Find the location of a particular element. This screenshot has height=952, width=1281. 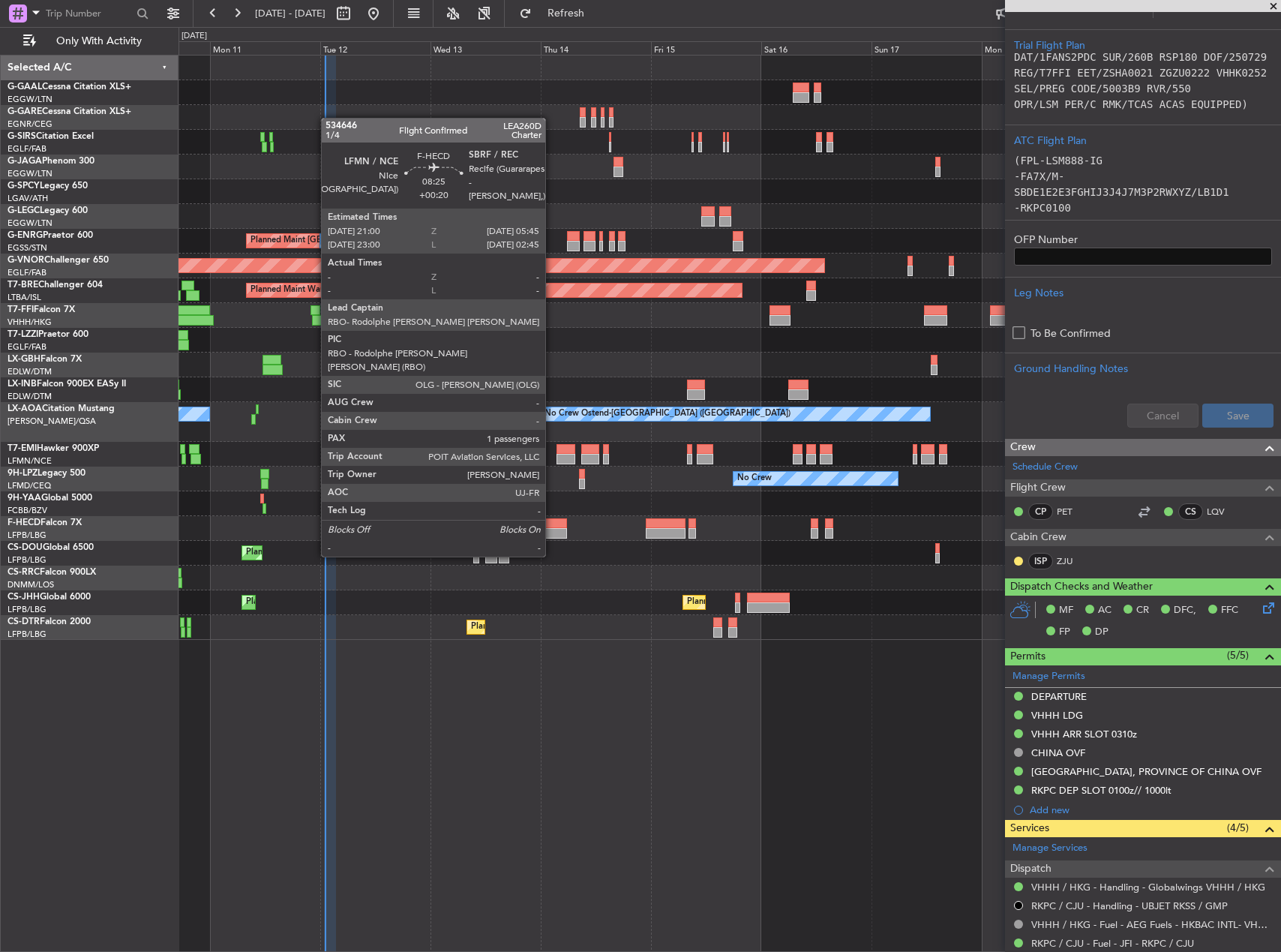

a: LX-AOACitation Mustang is located at coordinates (61, 409).